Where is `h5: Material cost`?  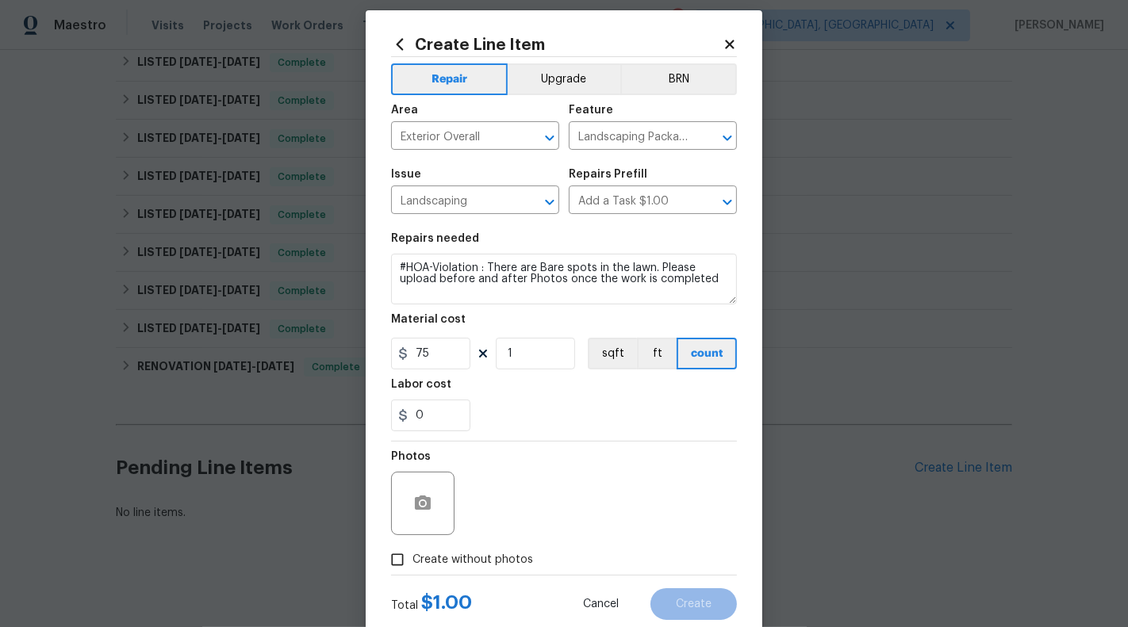 h5: Material cost is located at coordinates (428, 320).